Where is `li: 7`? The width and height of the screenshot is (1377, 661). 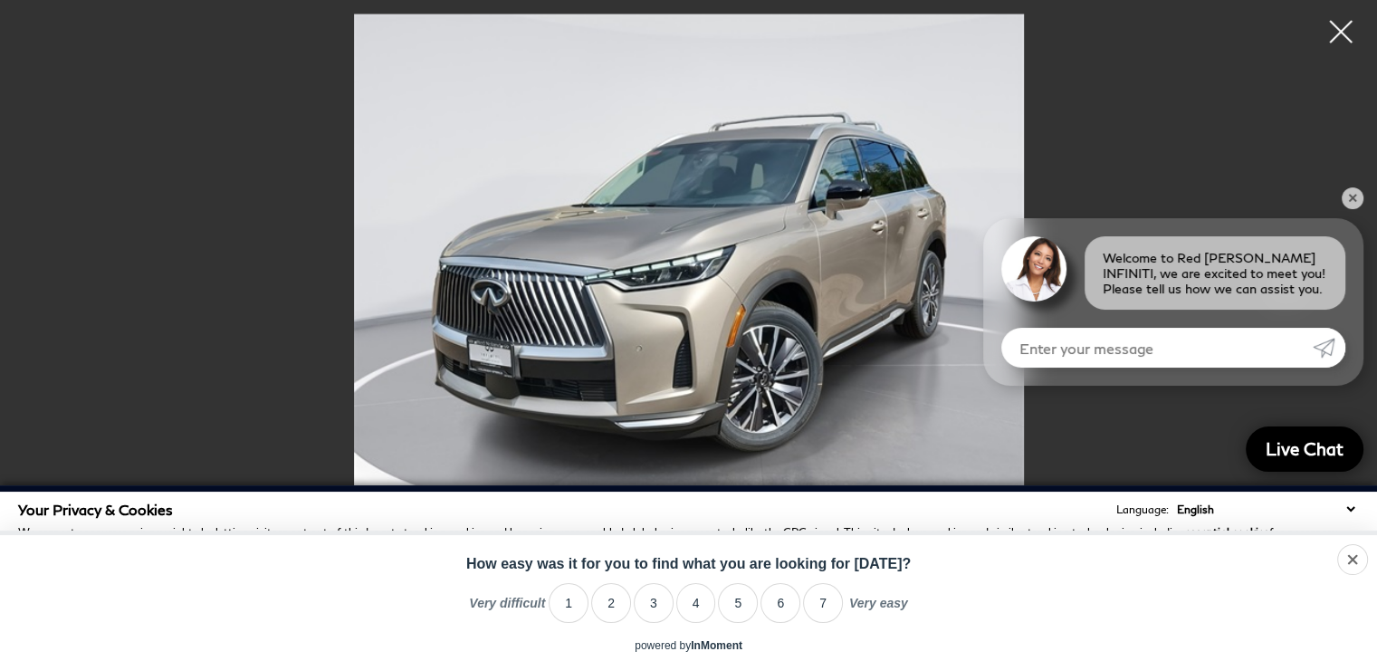 li: 7 is located at coordinates (823, 603).